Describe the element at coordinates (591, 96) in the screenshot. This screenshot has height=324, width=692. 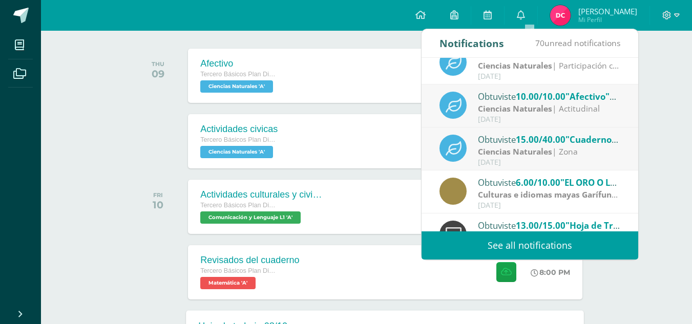
I see `span: "Afectivo"` at that location.